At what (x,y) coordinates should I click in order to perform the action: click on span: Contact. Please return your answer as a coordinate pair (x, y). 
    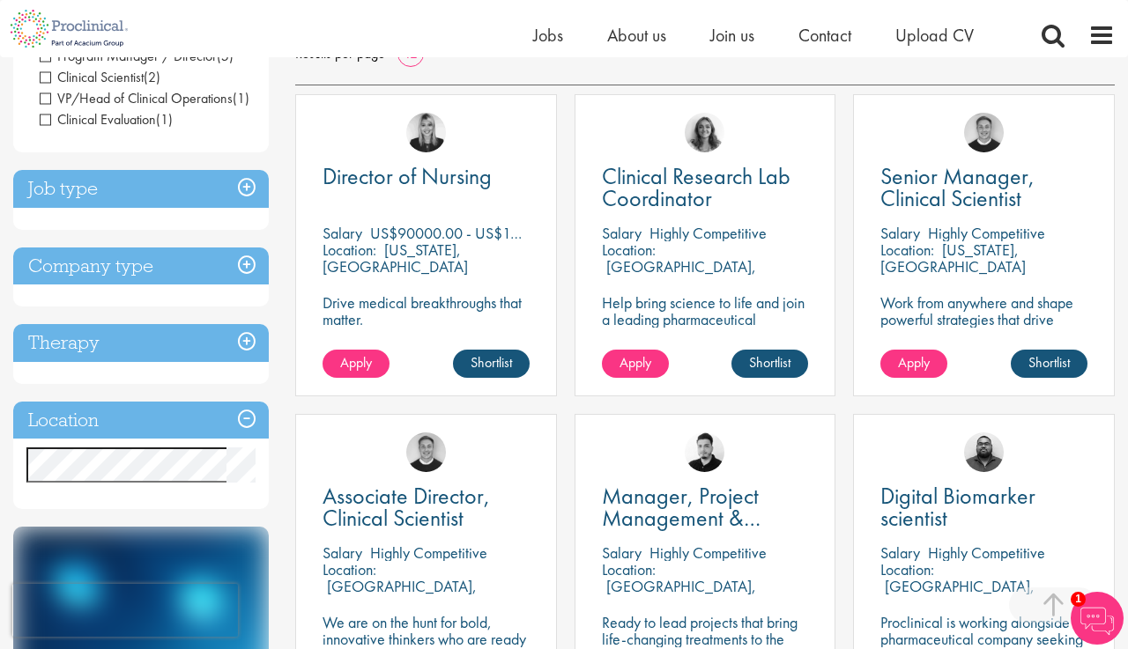
    Looking at the image, I should click on (825, 35).